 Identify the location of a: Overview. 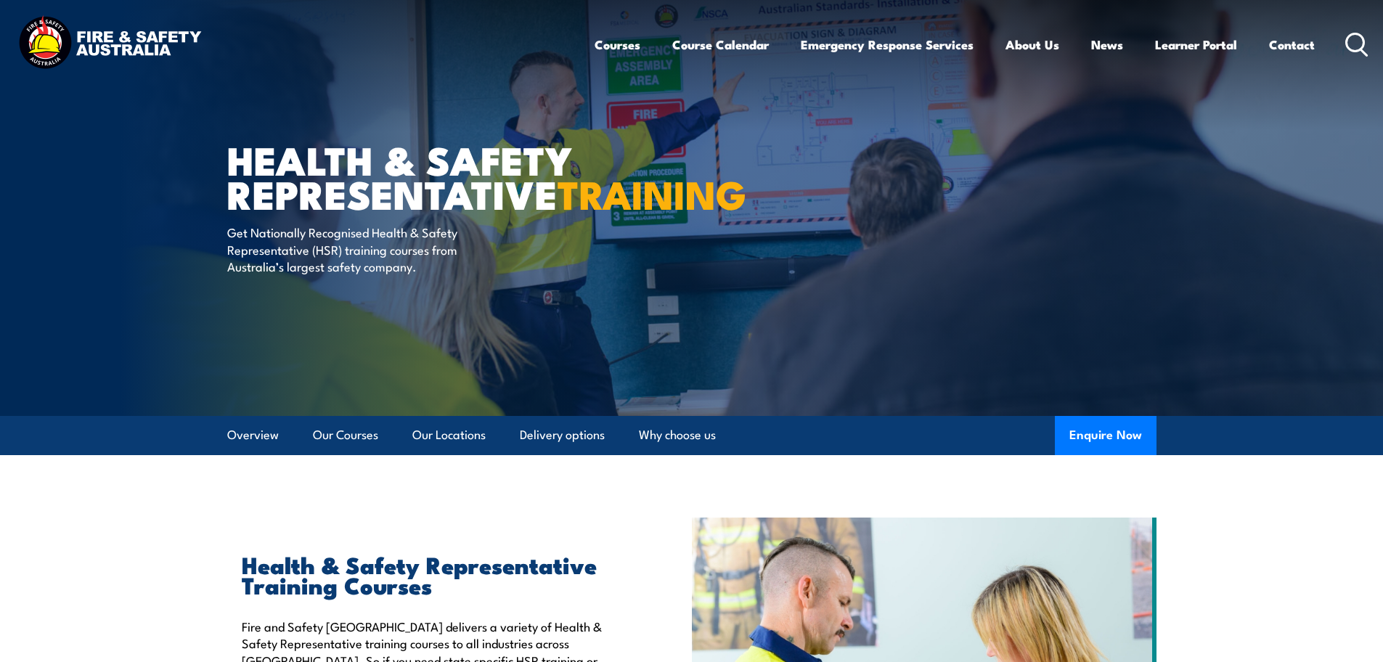
(253, 435).